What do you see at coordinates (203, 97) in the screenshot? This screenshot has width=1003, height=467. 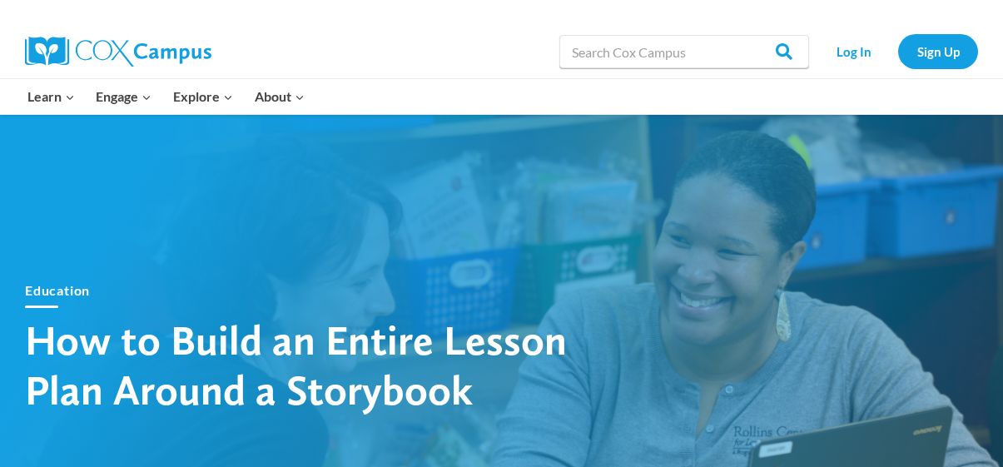 I see `span: Explore` at bounding box center [203, 97].